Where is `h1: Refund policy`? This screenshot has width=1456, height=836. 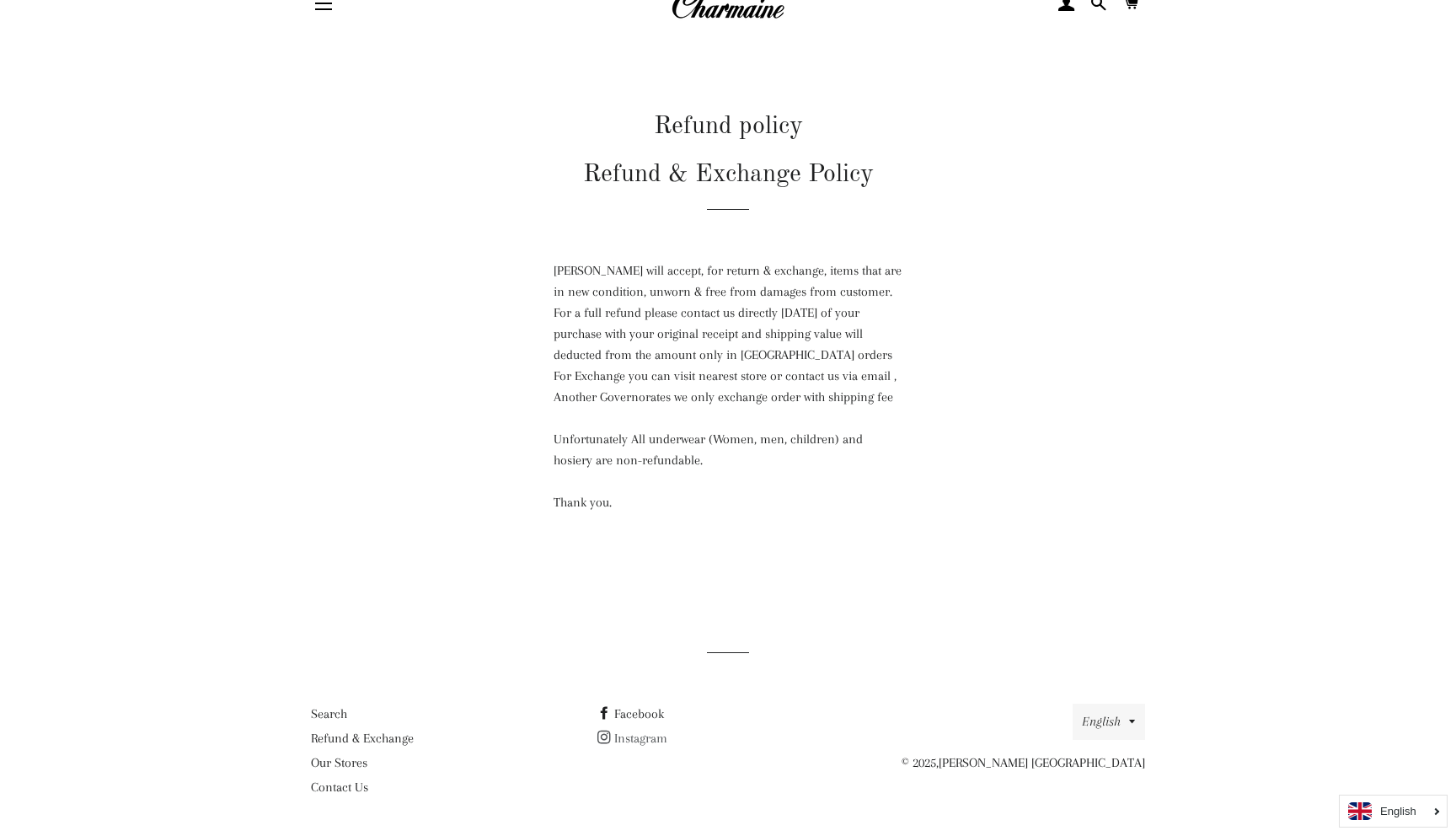 h1: Refund policy is located at coordinates (728, 126).